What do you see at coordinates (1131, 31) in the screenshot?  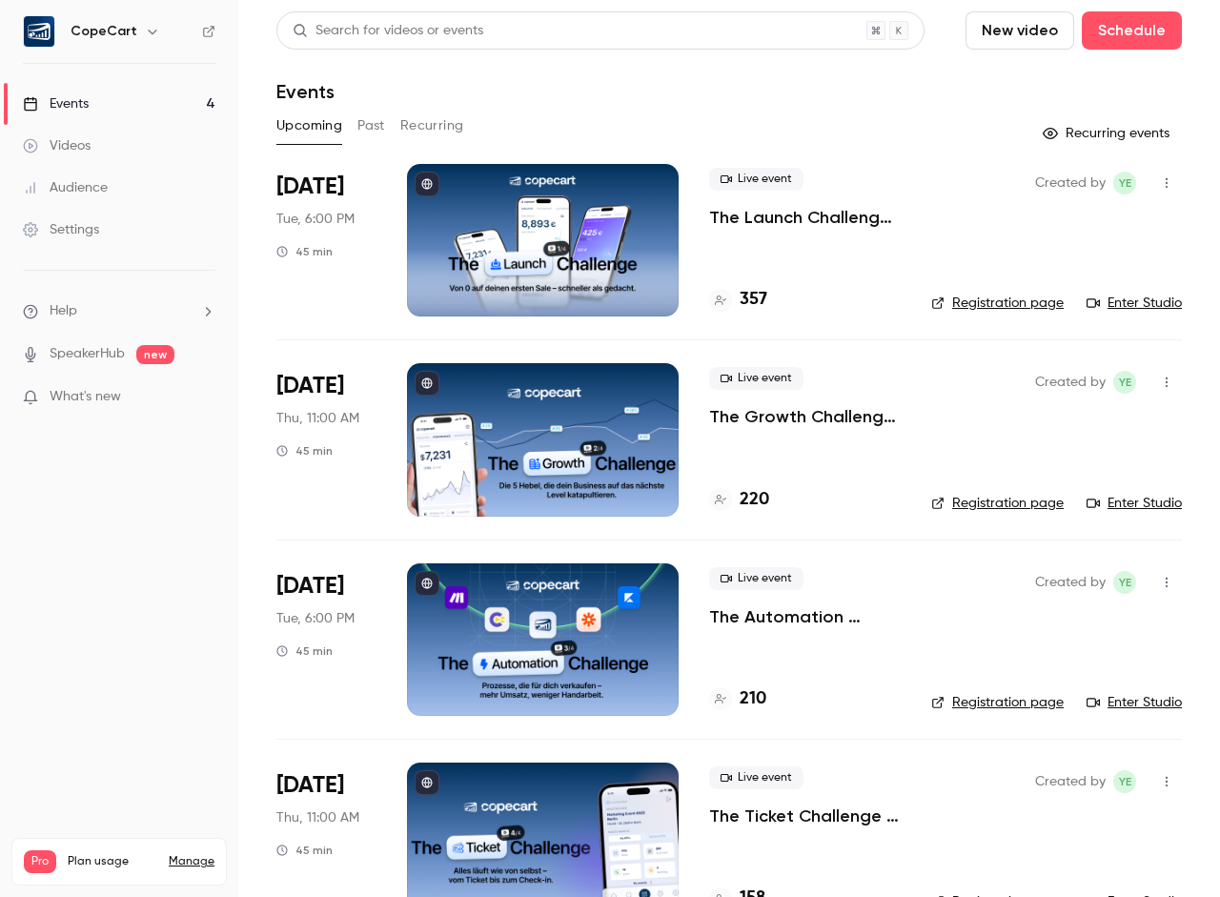 I see `button: Schedule` at bounding box center [1131, 31].